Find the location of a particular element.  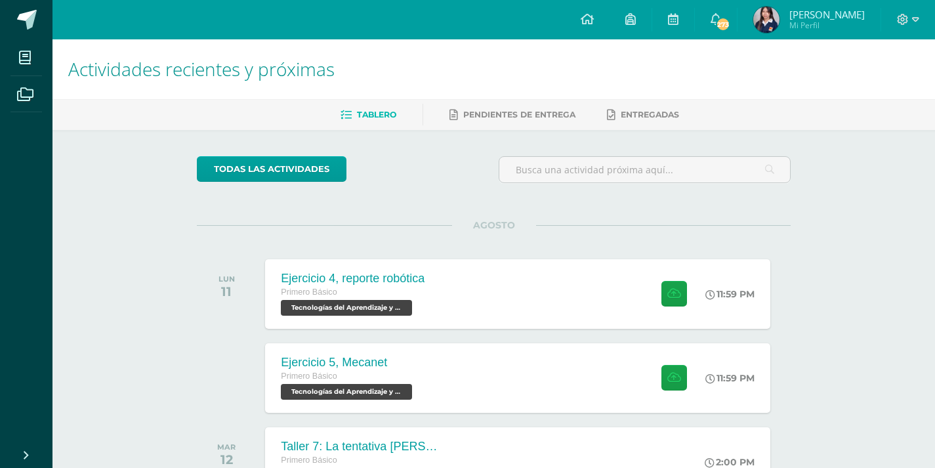

input: Busca una actividad próxima aquí... is located at coordinates (644, 169).